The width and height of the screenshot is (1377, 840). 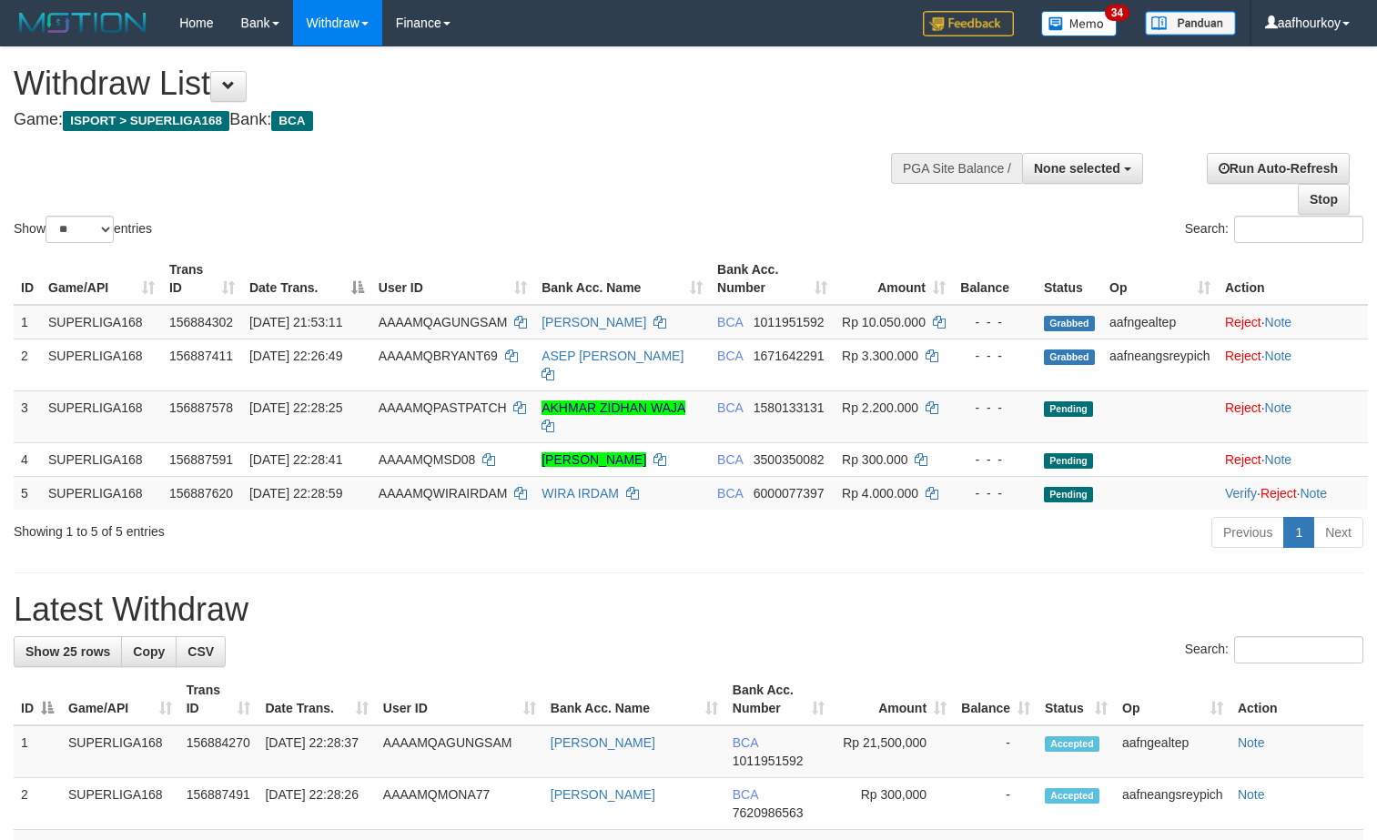 I want to click on td: aafngealtep, so click(x=1159, y=322).